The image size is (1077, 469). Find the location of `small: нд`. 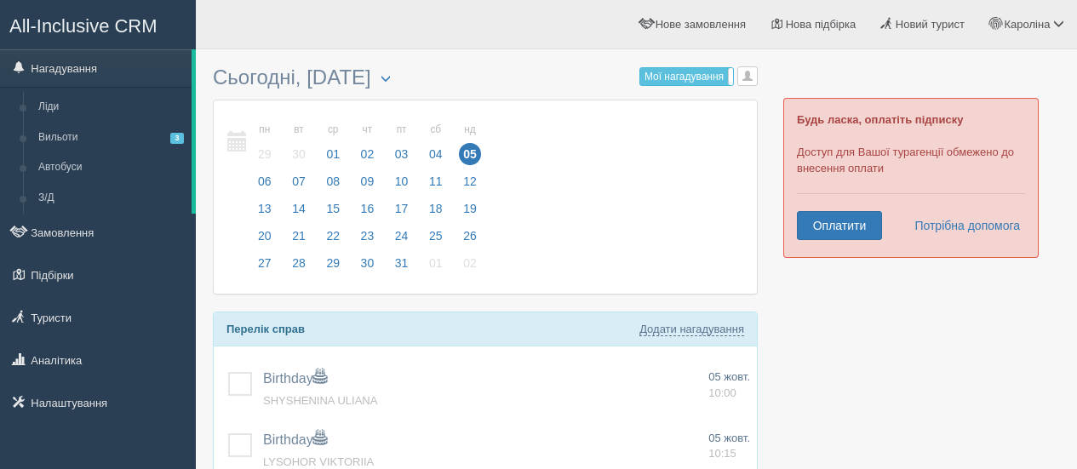

small: нд is located at coordinates (470, 129).